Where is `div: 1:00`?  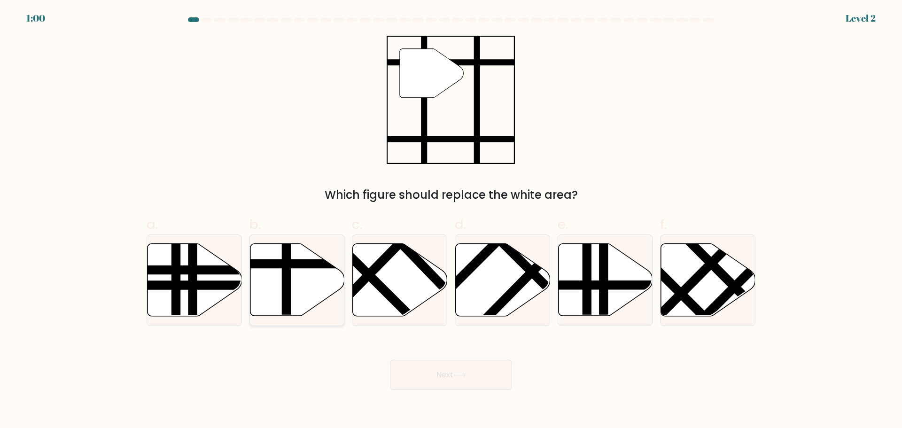 div: 1:00 is located at coordinates (36, 18).